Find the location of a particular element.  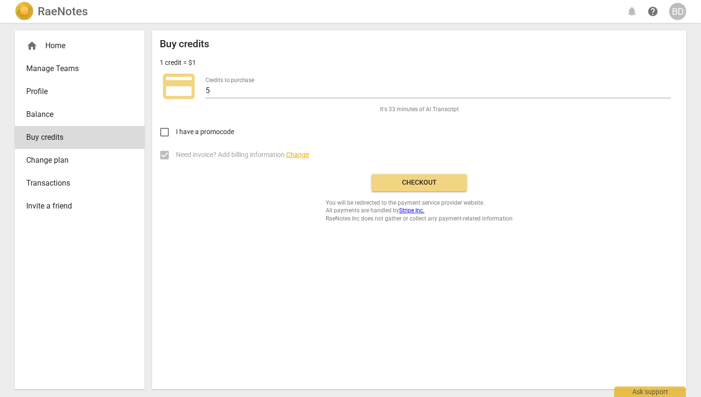

span: Buy credits is located at coordinates (76, 137).